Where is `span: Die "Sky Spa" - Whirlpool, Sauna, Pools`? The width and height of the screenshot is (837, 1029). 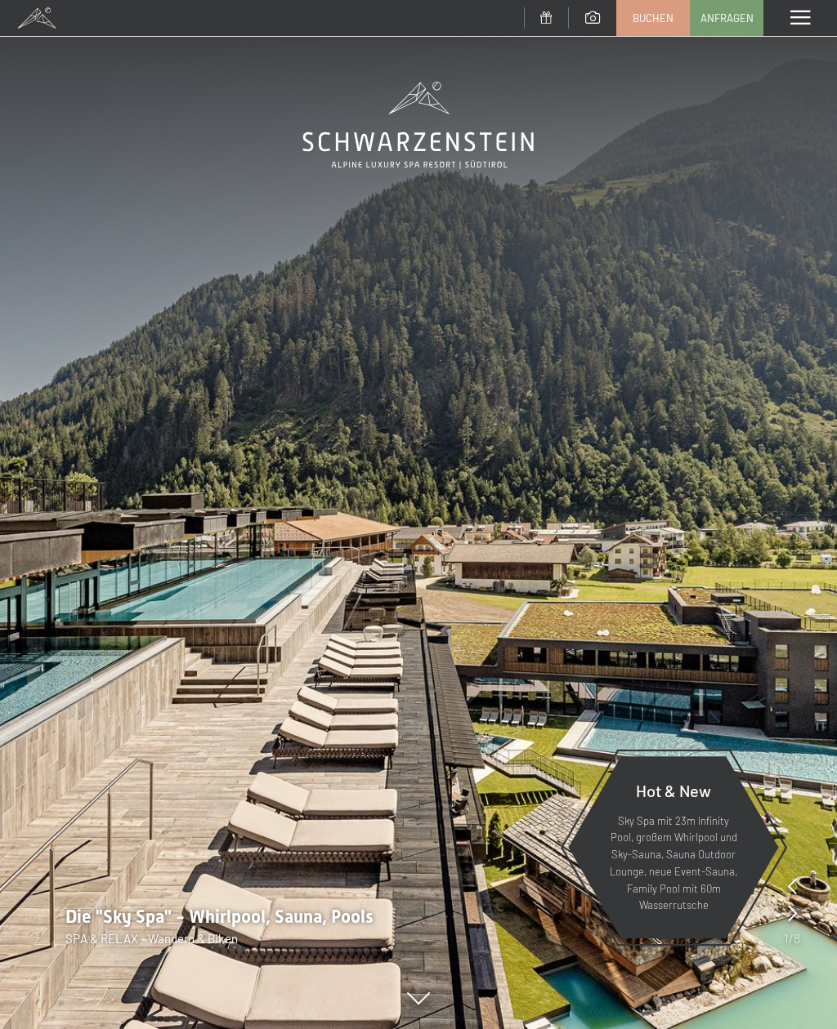
span: Die "Sky Spa" - Whirlpool, Sauna, Pools is located at coordinates (219, 917).